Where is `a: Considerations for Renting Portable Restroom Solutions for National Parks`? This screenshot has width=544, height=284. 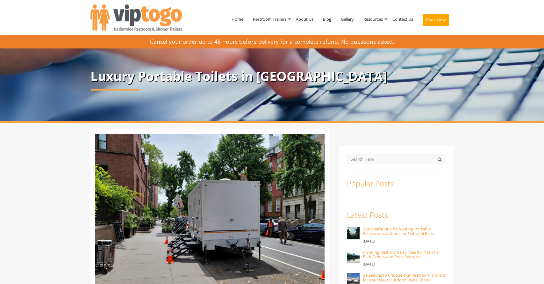 a: Considerations for Renting Portable Restroom Solutions for National Parks is located at coordinates (399, 231).